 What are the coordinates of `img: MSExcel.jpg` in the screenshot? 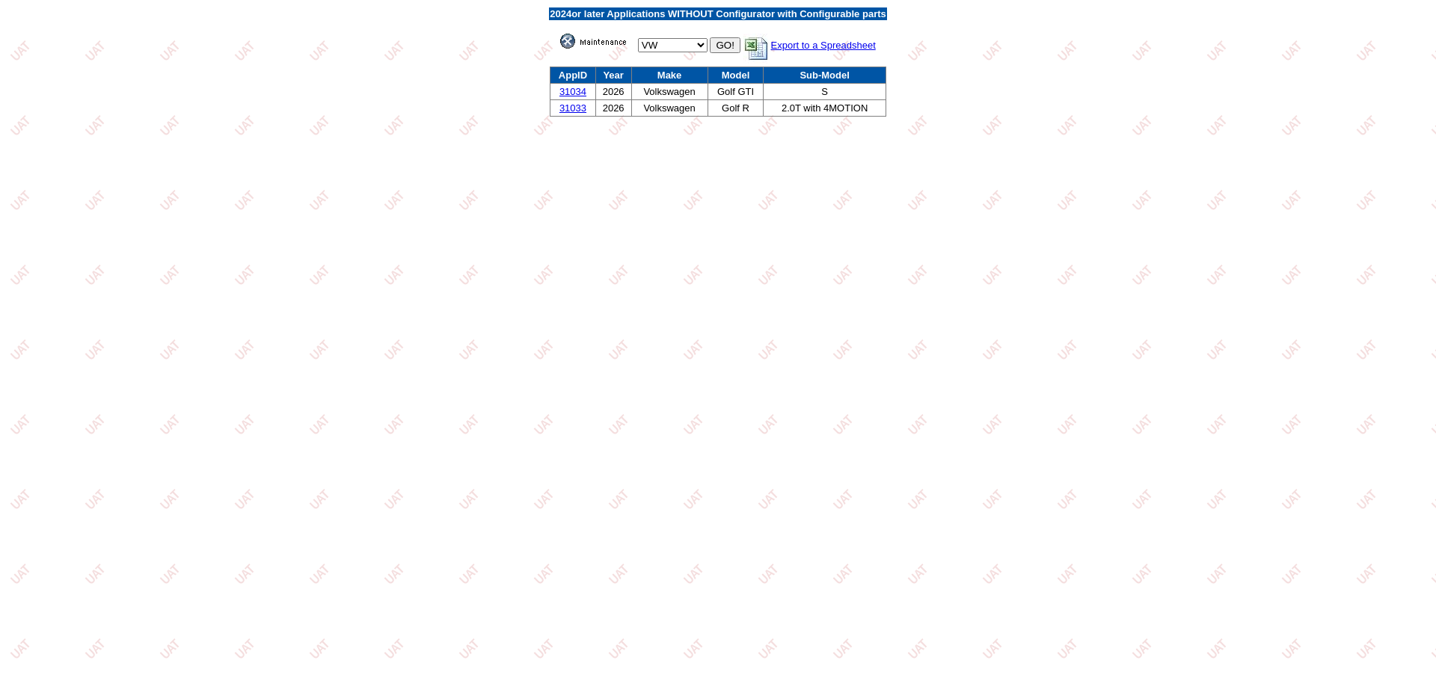 It's located at (757, 49).